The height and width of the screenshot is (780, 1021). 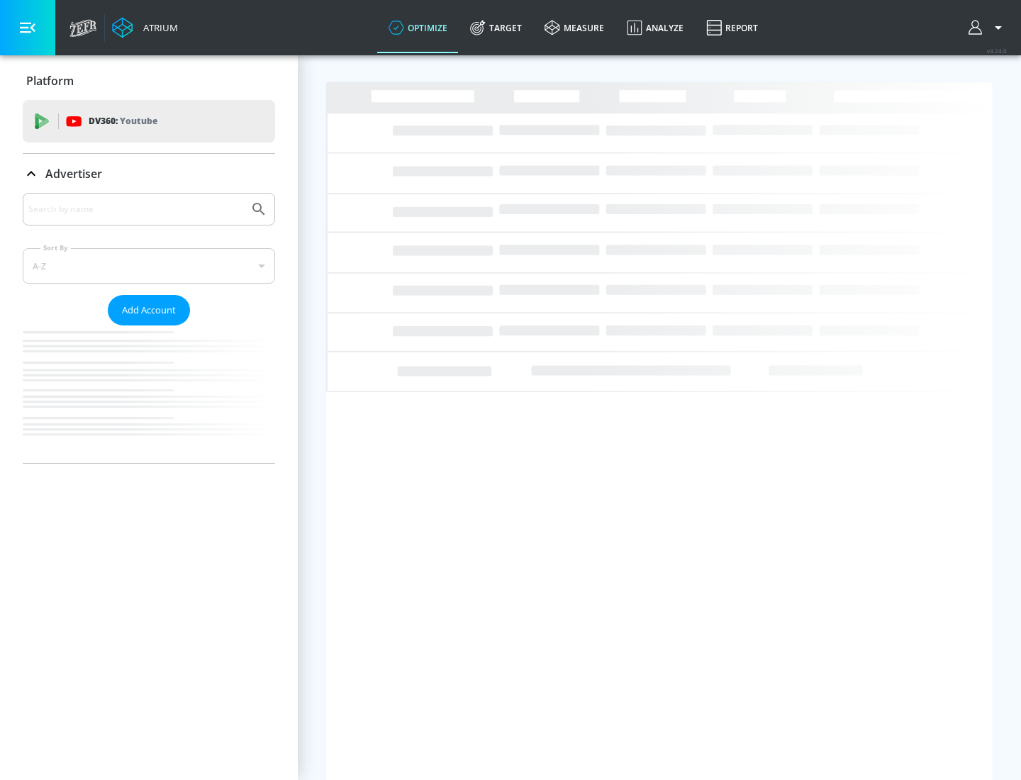 I want to click on a: optimize, so click(x=418, y=28).